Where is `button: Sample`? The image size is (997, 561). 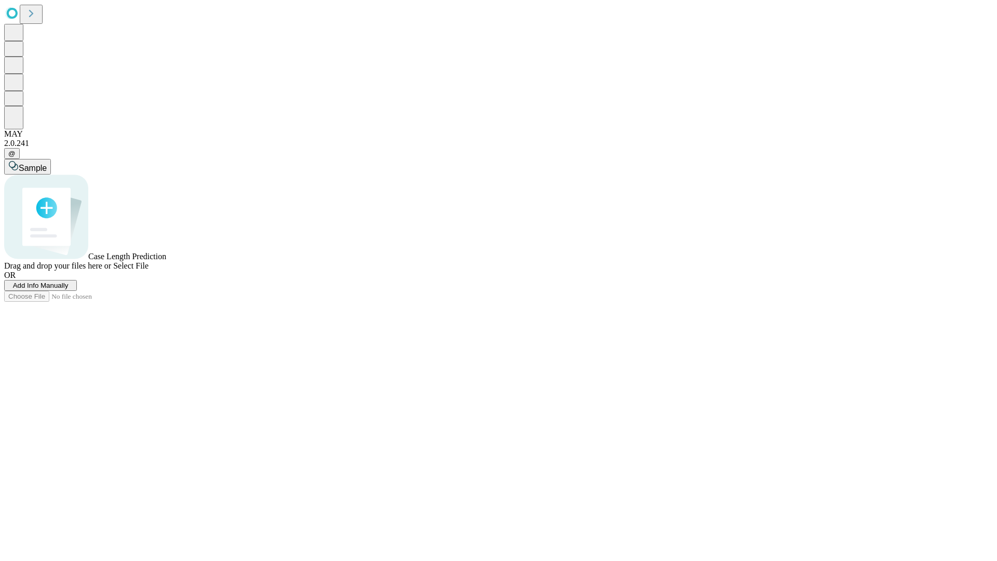 button: Sample is located at coordinates (28, 167).